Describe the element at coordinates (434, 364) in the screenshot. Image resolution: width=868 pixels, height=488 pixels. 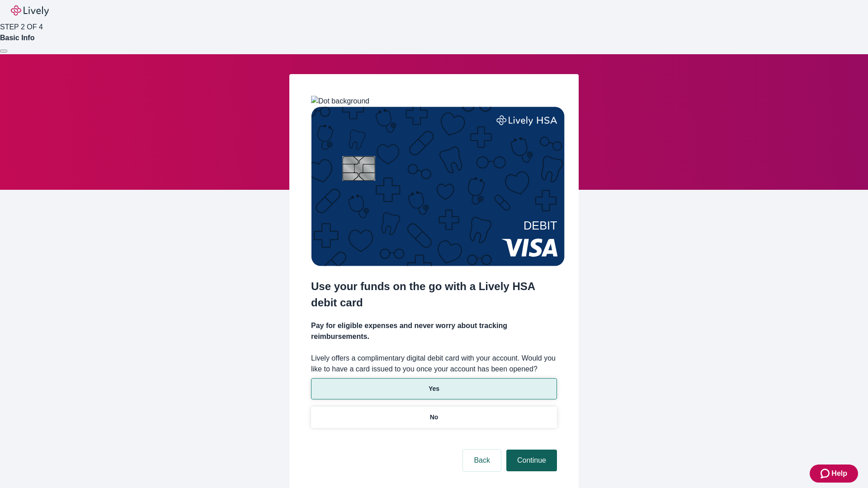
I see `label: Lively offers a complimentary digital debit card with your account. Would you like to have a card...` at that location.